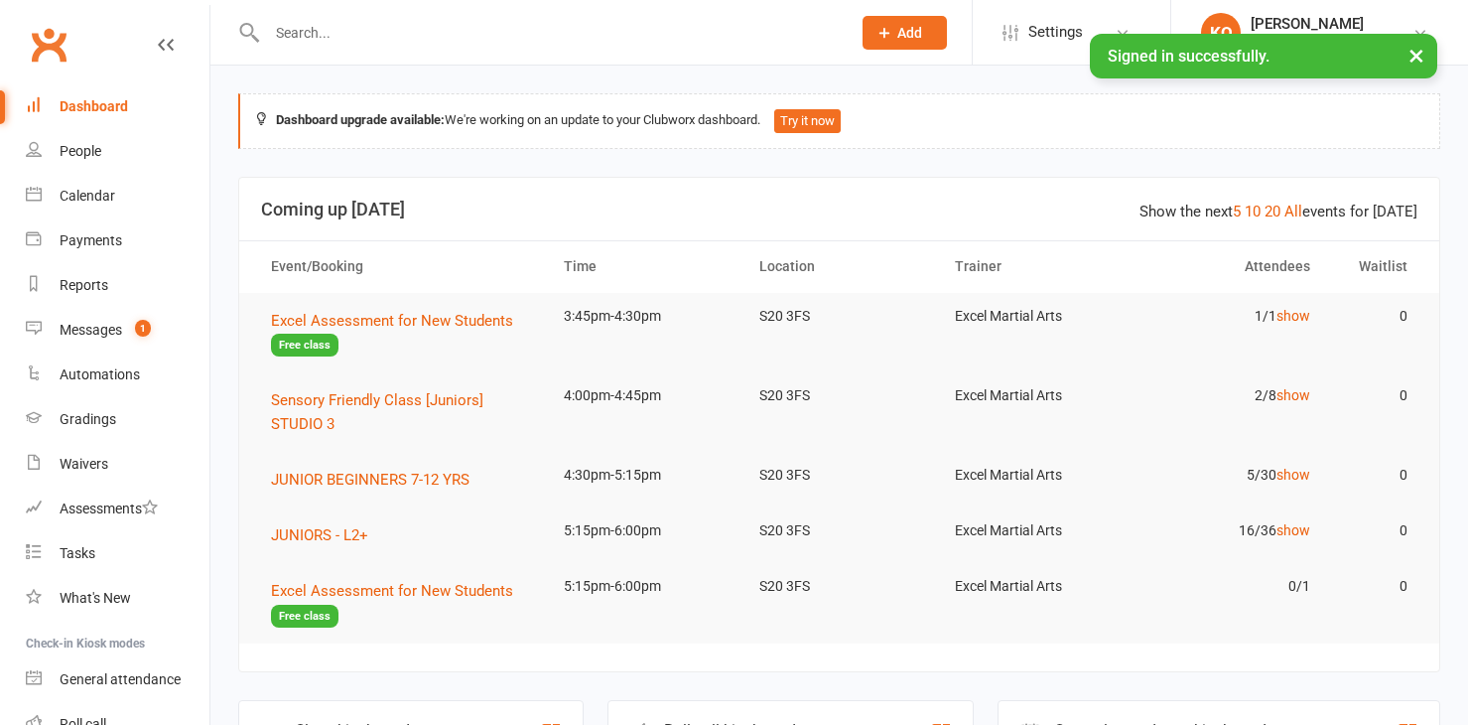 The image size is (1468, 725). Describe the element at coordinates (909, 33) in the screenshot. I see `span: Add` at that location.